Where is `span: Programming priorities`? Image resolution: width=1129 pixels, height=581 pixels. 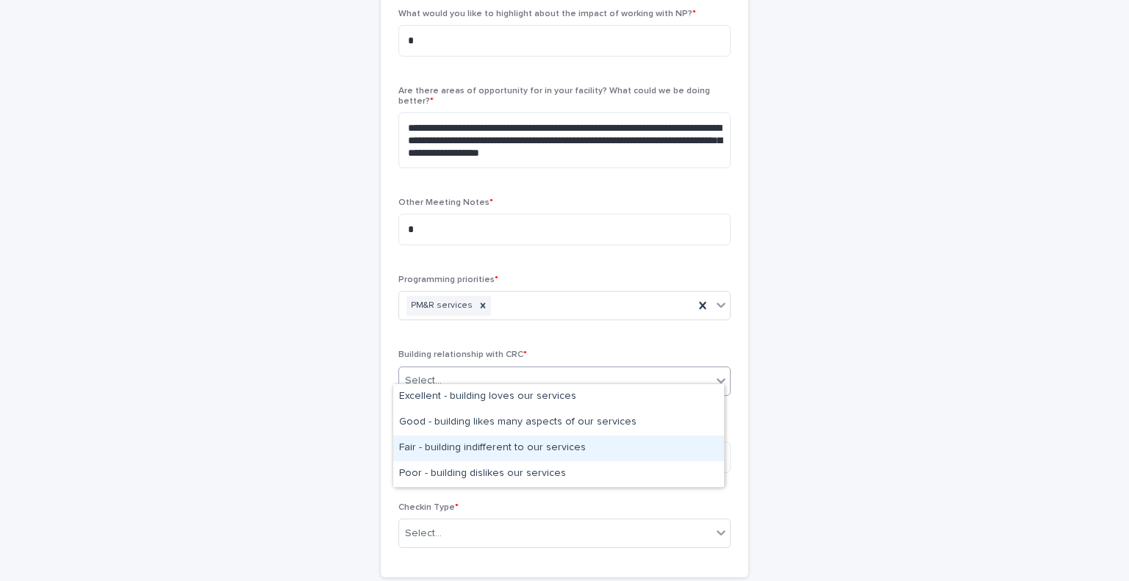
span: Programming priorities is located at coordinates (448, 280).